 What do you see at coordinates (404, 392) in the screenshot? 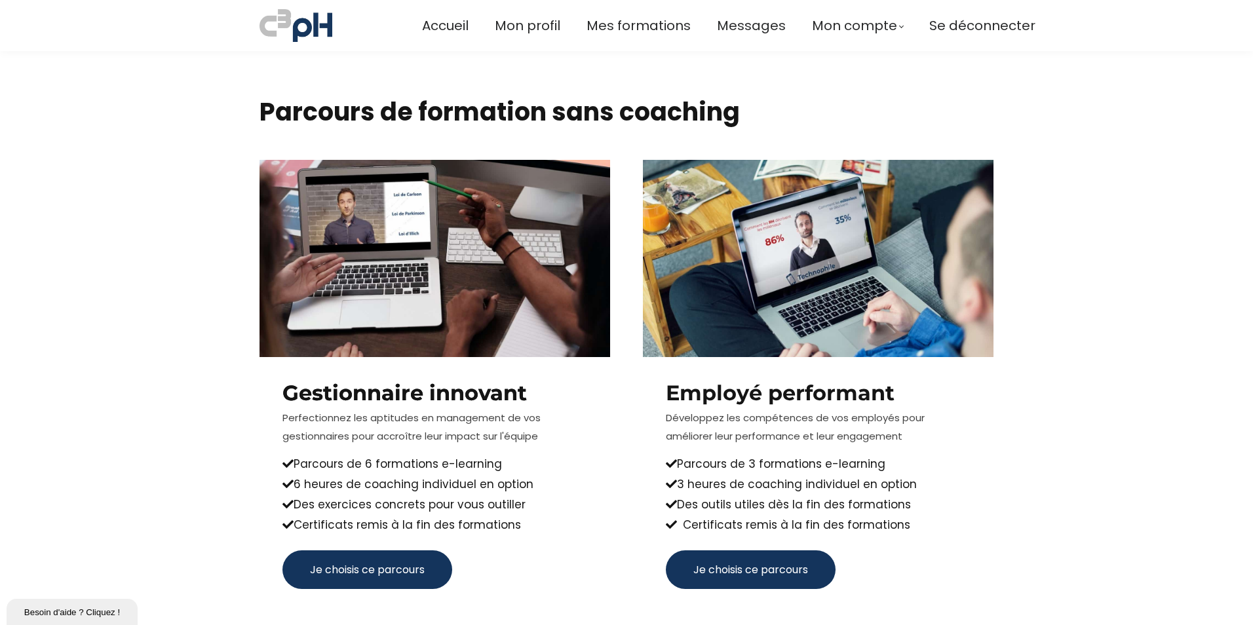
I see `b: Gestionnaire innovant` at bounding box center [404, 392].